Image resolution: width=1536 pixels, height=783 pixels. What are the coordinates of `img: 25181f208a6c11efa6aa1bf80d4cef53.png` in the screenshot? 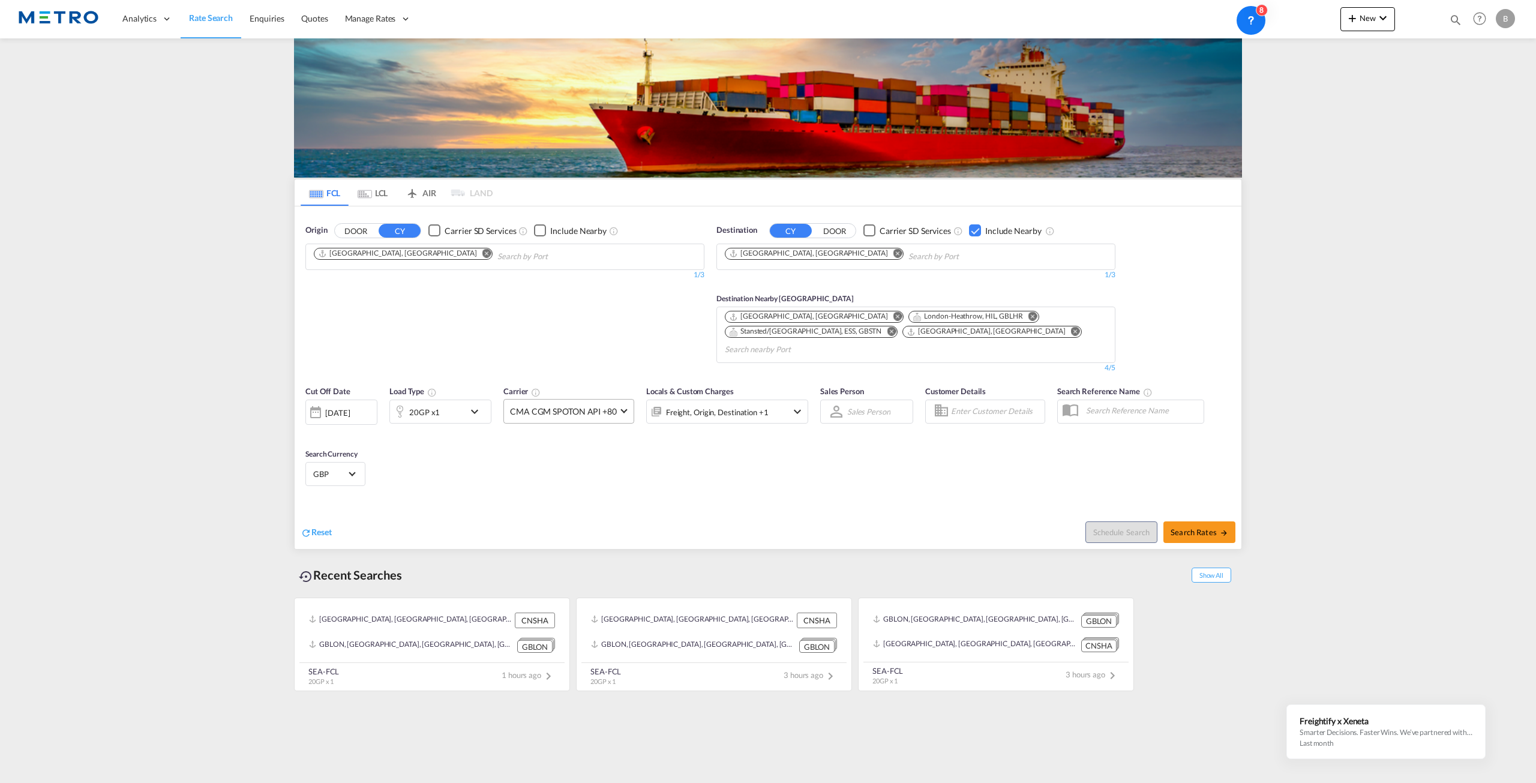 It's located at (58, 19).